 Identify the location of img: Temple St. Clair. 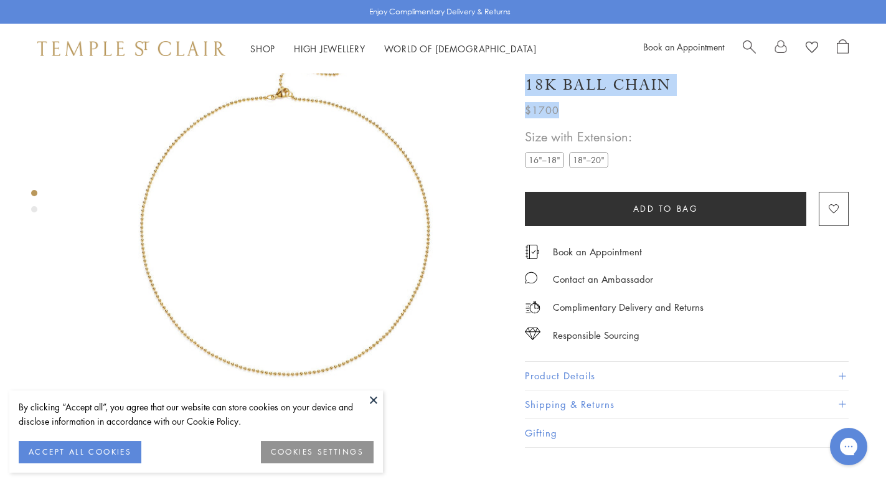
(131, 49).